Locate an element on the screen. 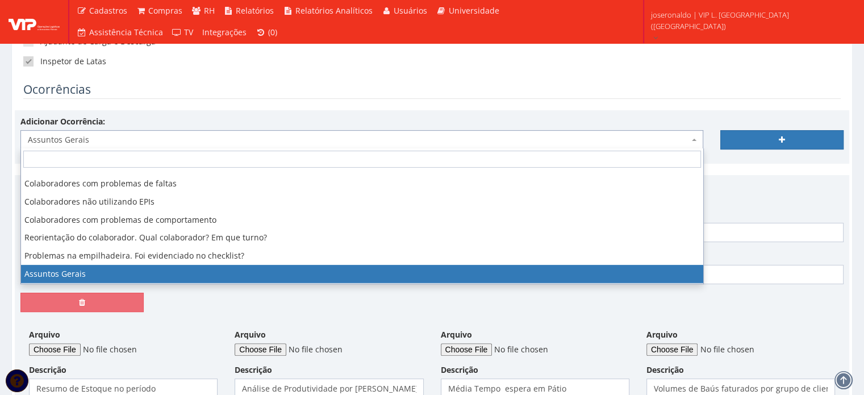  span: TV is located at coordinates (189, 32).